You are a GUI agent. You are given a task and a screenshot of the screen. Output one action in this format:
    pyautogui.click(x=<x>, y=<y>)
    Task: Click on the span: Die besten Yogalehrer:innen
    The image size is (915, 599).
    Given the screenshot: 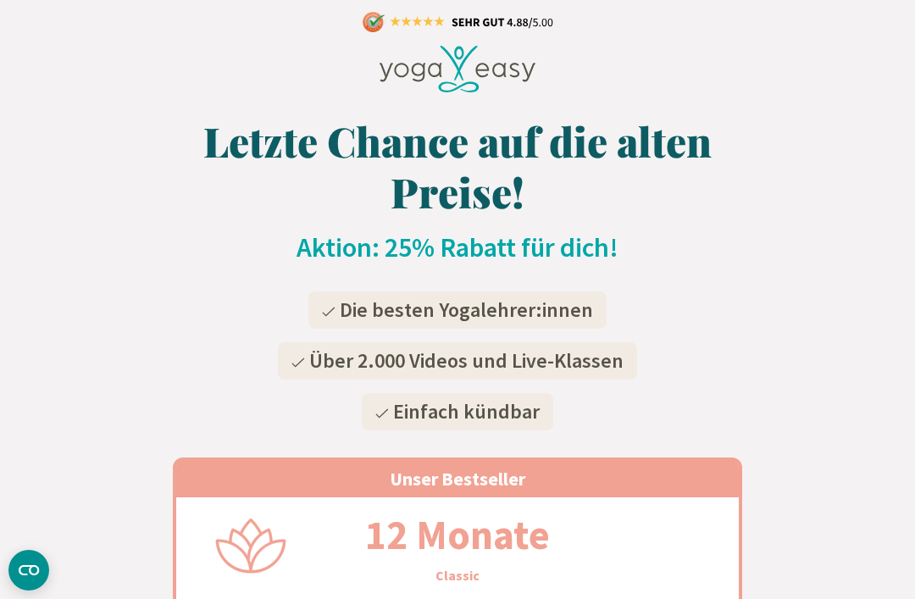 What is the action you would take?
    pyautogui.click(x=466, y=309)
    